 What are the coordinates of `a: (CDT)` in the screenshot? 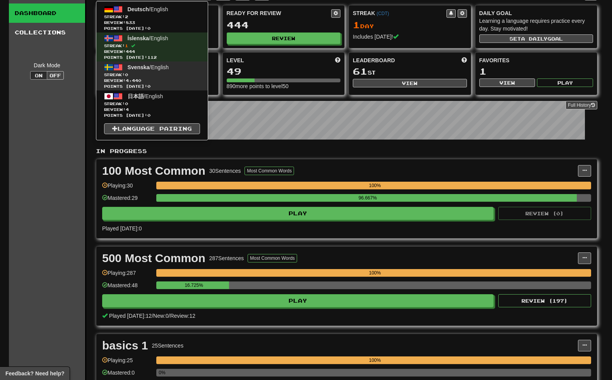 It's located at (383, 14).